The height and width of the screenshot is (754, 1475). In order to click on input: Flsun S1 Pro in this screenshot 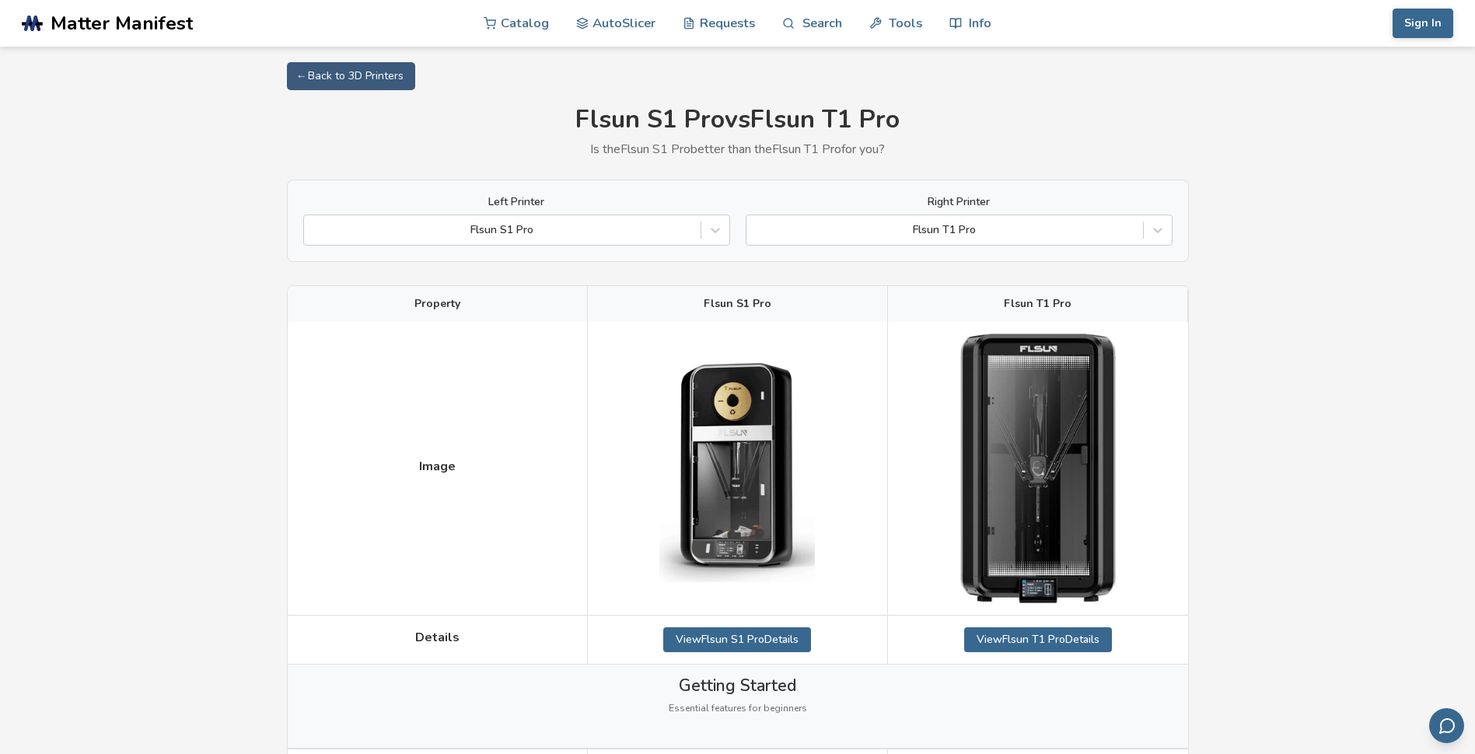, I will do `click(313, 230)`.